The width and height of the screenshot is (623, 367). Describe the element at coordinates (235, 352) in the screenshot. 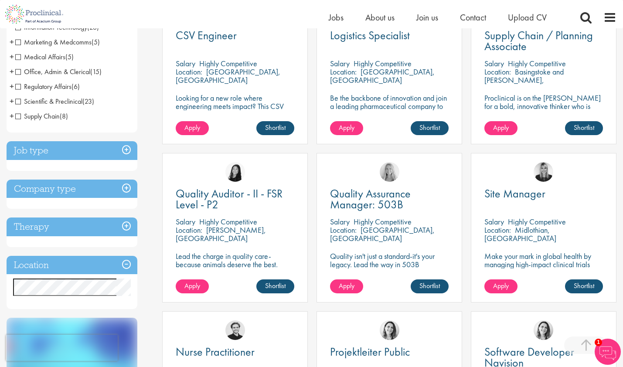

I see `a: Nurse Practitioner` at that location.